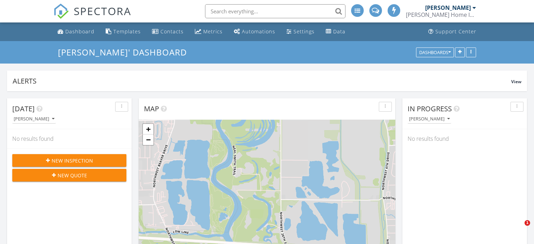  I want to click on div: Settings, so click(304, 31).